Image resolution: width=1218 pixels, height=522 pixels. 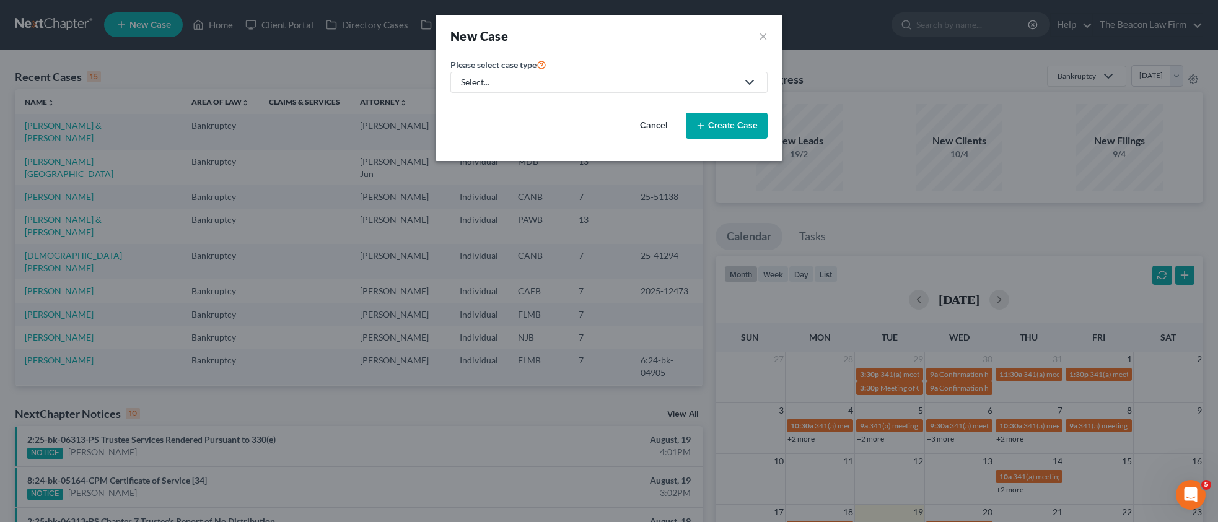 I want to click on span: 5, so click(x=1206, y=485).